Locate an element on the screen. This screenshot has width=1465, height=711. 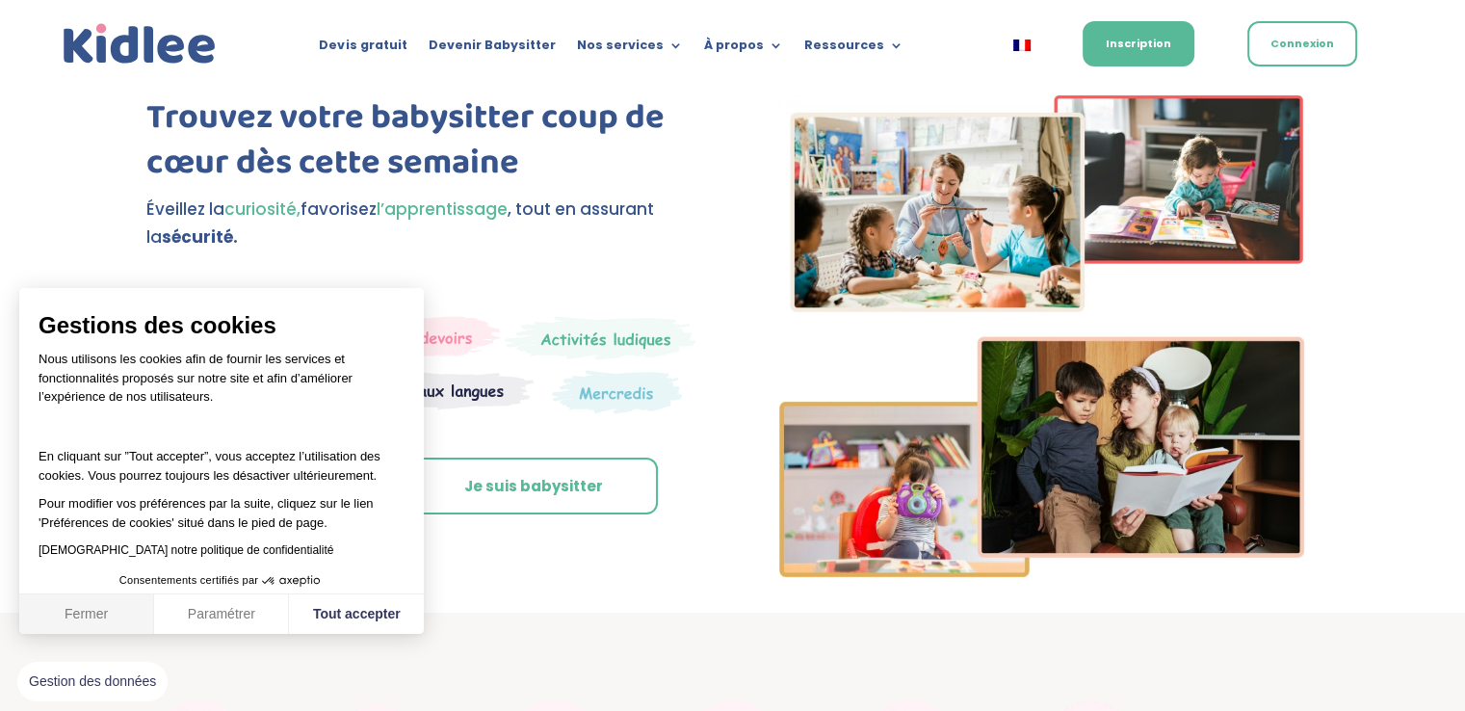
img: Français is located at coordinates (1022, 45).